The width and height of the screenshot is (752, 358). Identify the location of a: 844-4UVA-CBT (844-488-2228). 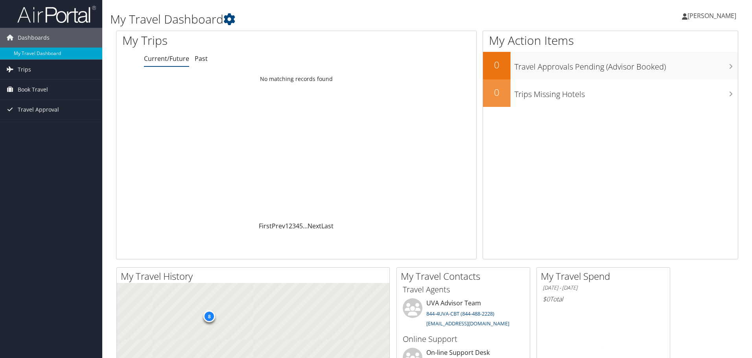
(460, 314).